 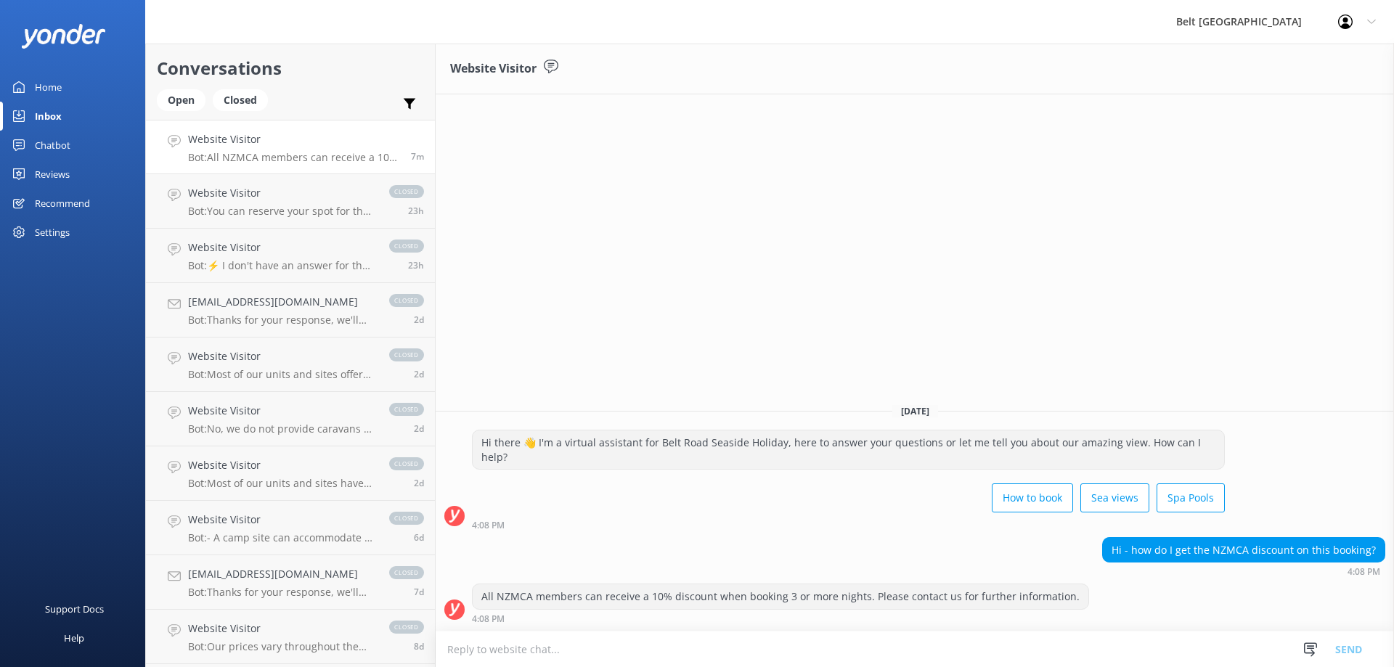 I want to click on a: Website VisitorBot:⚡ I don't have an answer for that in my knowledge base. Please try and rephras..., so click(x=290, y=256).